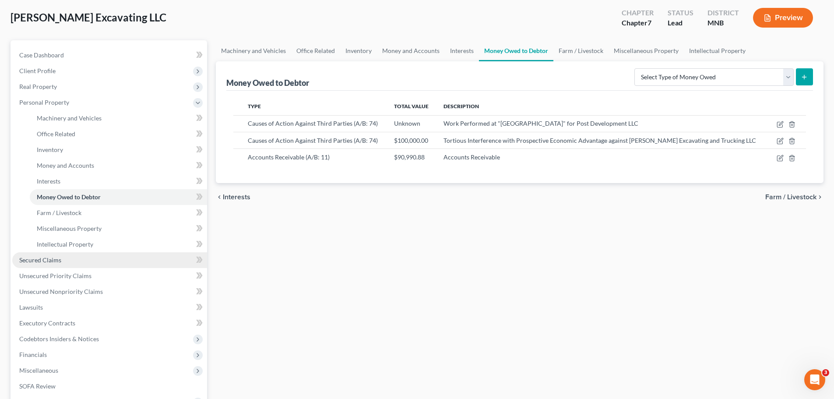 This screenshot has width=834, height=399. I want to click on div: MNB, so click(723, 23).